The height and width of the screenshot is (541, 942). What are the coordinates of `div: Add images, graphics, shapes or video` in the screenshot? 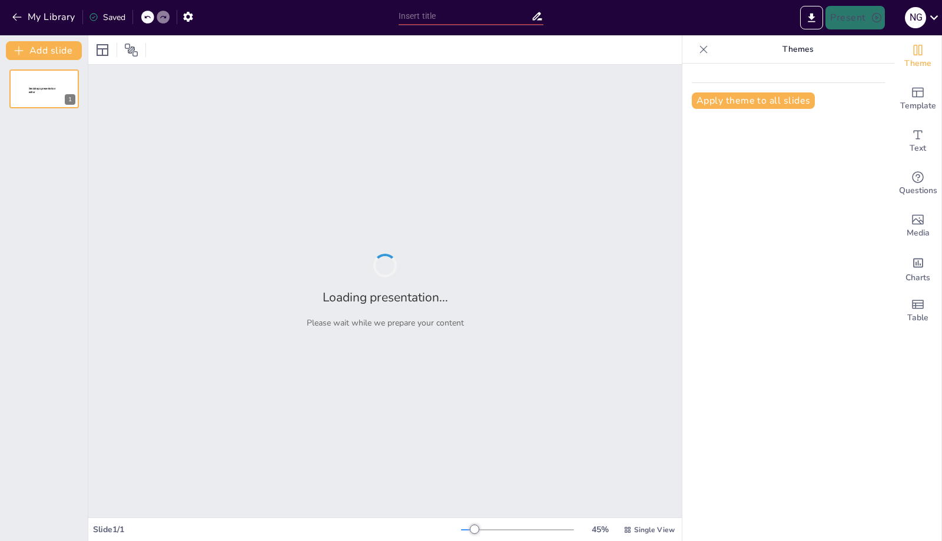 It's located at (918, 226).